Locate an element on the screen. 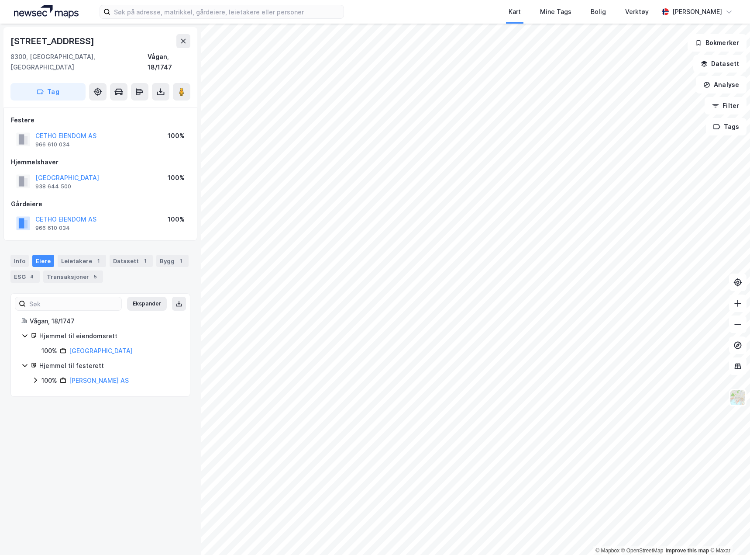 Image resolution: width=750 pixels, height=555 pixels. img: Z is located at coordinates (738, 397).